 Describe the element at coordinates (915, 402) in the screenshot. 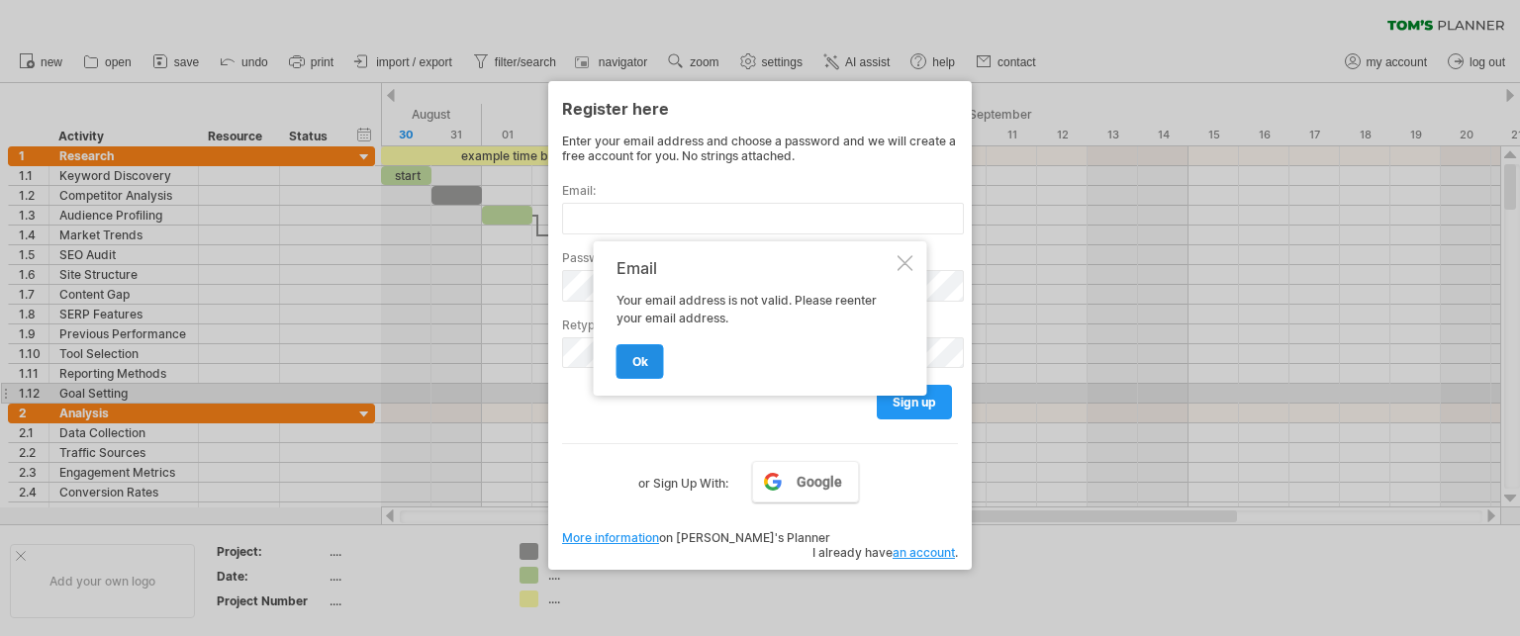

I see `a: sign up` at that location.